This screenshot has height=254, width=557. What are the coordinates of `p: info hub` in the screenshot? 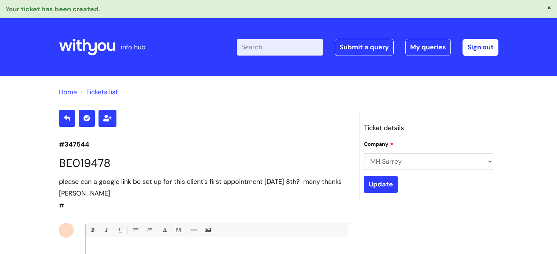 It's located at (133, 47).